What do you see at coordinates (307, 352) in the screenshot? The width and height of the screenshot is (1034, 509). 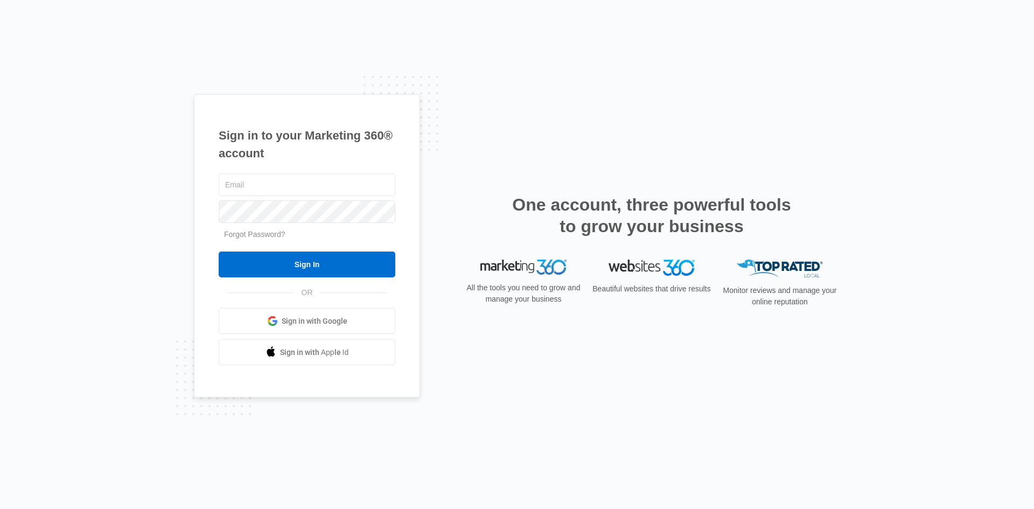 I see `a: Sign in with Apple Id` at bounding box center [307, 352].